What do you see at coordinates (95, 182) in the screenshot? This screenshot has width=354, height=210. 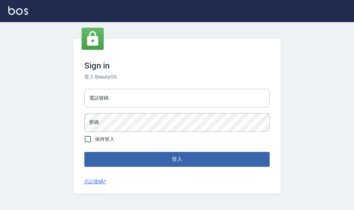 I see `a: 忘記密碼?` at bounding box center [95, 182].